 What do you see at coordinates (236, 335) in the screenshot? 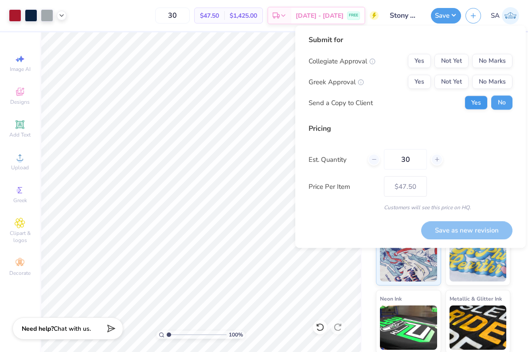
I see `span: 100 %` at bounding box center [236, 335].